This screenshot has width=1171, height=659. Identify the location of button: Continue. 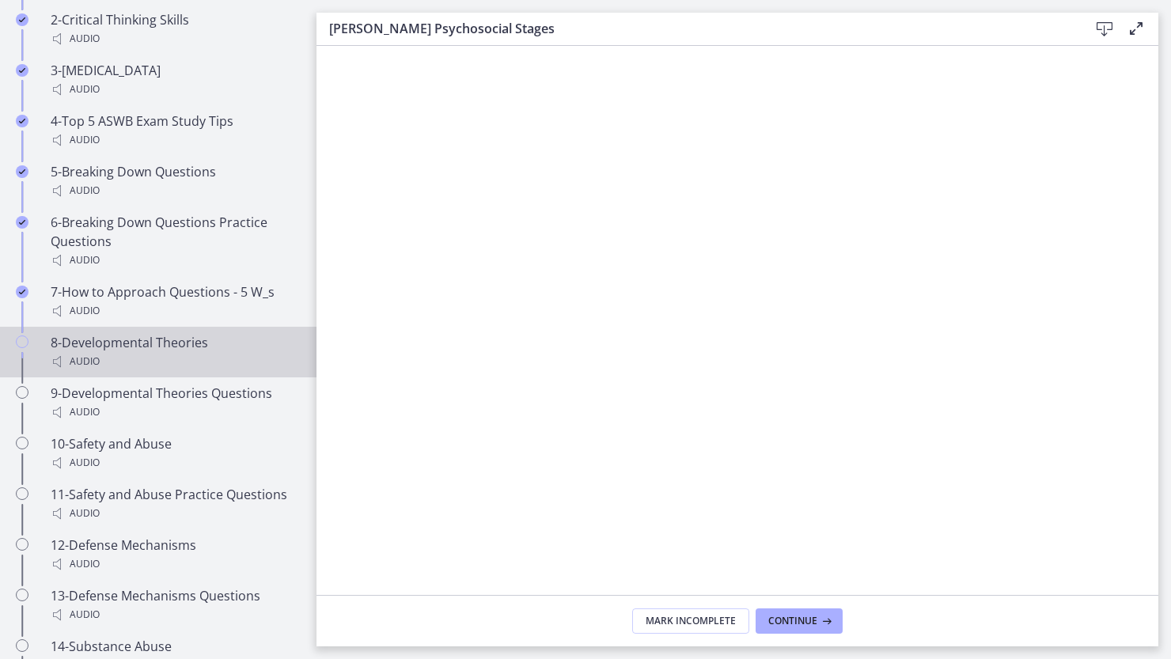
(799, 621).